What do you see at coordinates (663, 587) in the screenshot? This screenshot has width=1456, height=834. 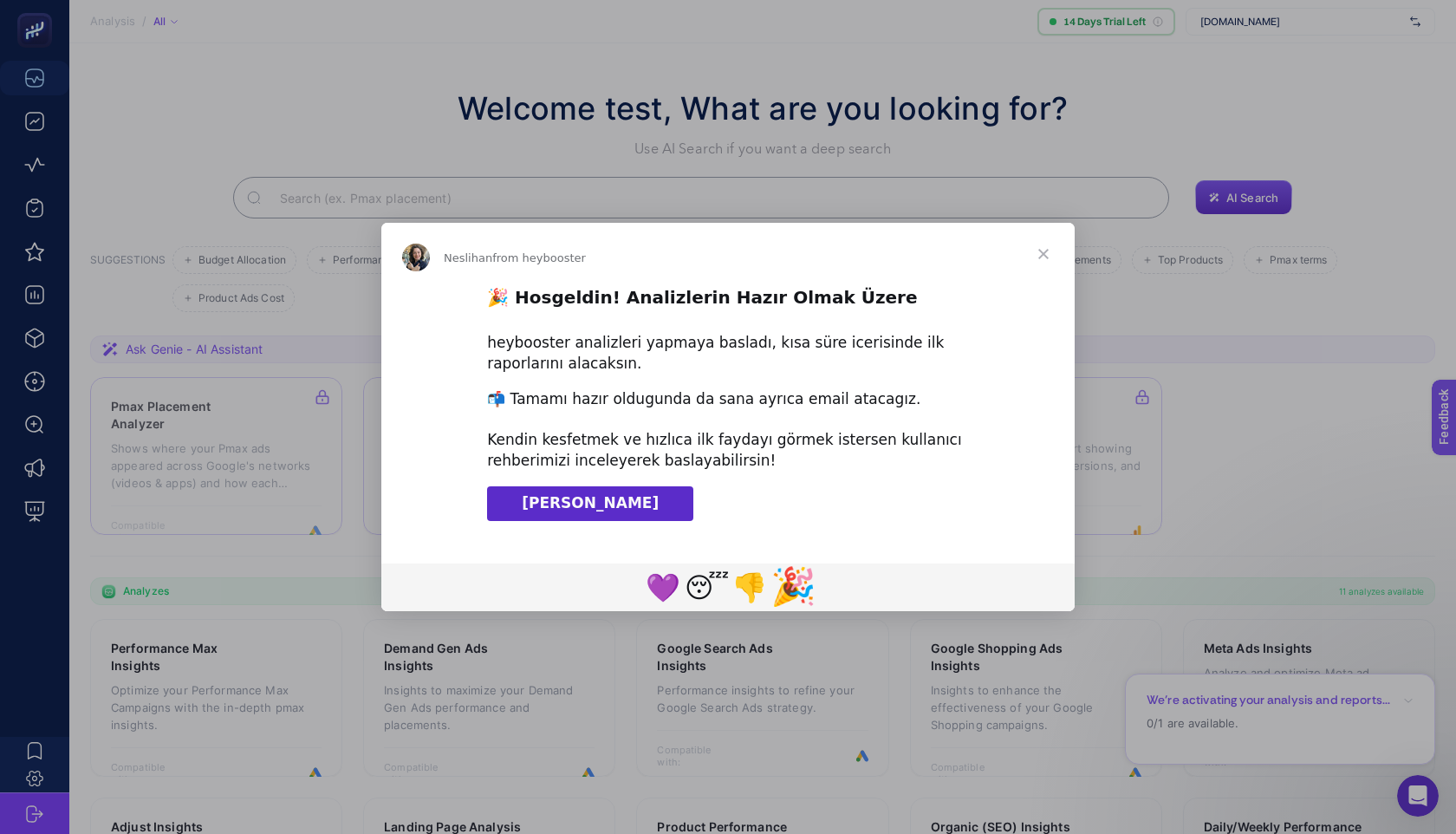 I see `span: purple heart reaction` at bounding box center [663, 587].